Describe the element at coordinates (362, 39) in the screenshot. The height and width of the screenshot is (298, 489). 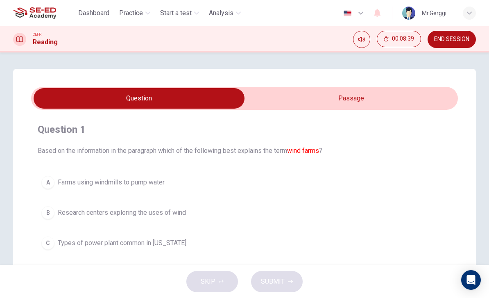
I see `div: Mute` at that location.